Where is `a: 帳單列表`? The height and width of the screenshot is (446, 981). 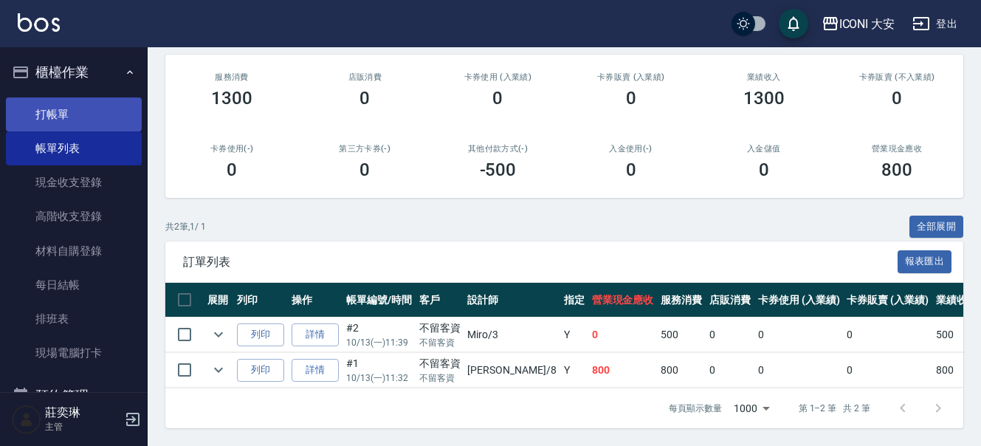
a: 帳單列表 is located at coordinates (74, 148).